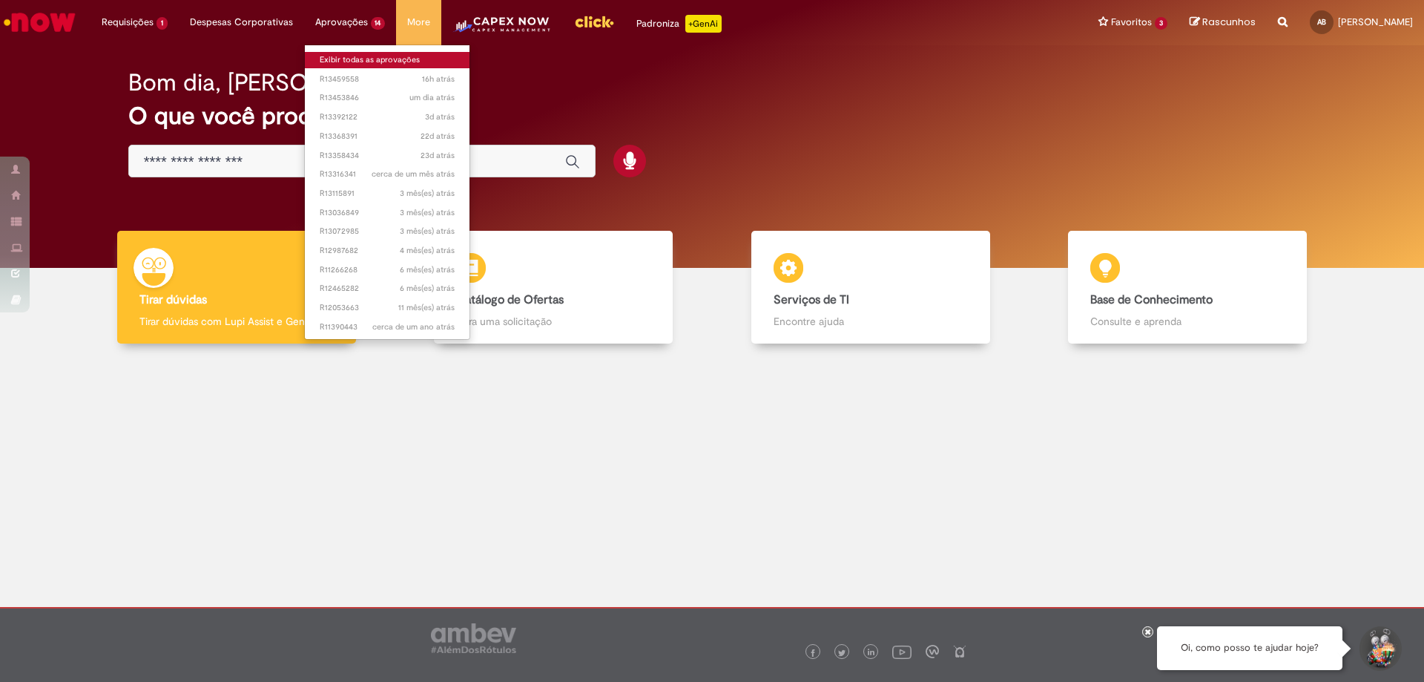 Image resolution: width=1424 pixels, height=682 pixels. What do you see at coordinates (39, 22) in the screenshot?
I see `img: ServiceNow` at bounding box center [39, 22].